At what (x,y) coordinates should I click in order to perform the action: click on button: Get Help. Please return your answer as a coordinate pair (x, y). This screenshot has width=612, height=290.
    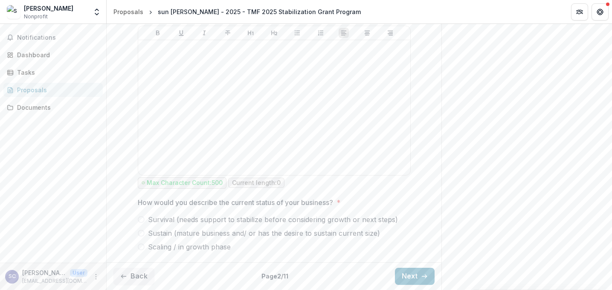
    Looking at the image, I should click on (600, 12).